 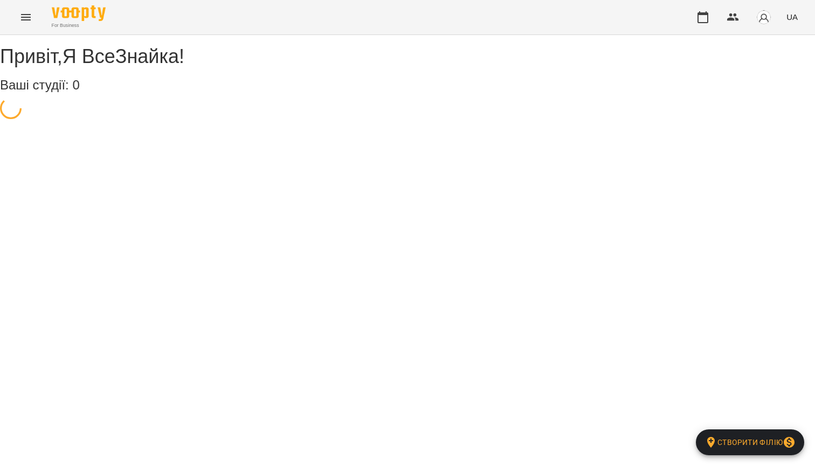 What do you see at coordinates (26, 17) in the screenshot?
I see `button: Menu` at bounding box center [26, 17].